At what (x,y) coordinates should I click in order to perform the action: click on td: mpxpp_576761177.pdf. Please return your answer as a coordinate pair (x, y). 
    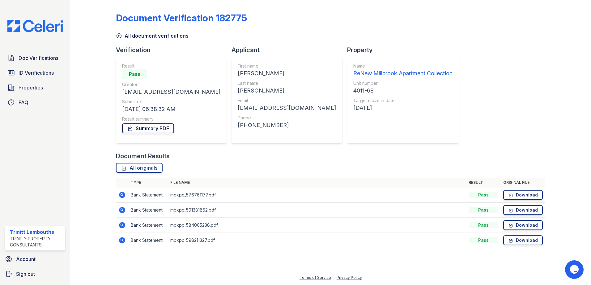
    Looking at the image, I should click on (317, 195).